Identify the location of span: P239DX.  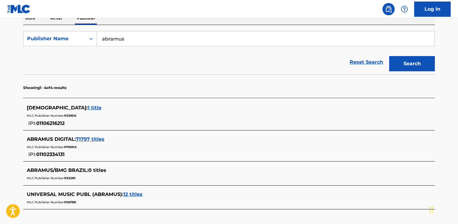
(70, 115).